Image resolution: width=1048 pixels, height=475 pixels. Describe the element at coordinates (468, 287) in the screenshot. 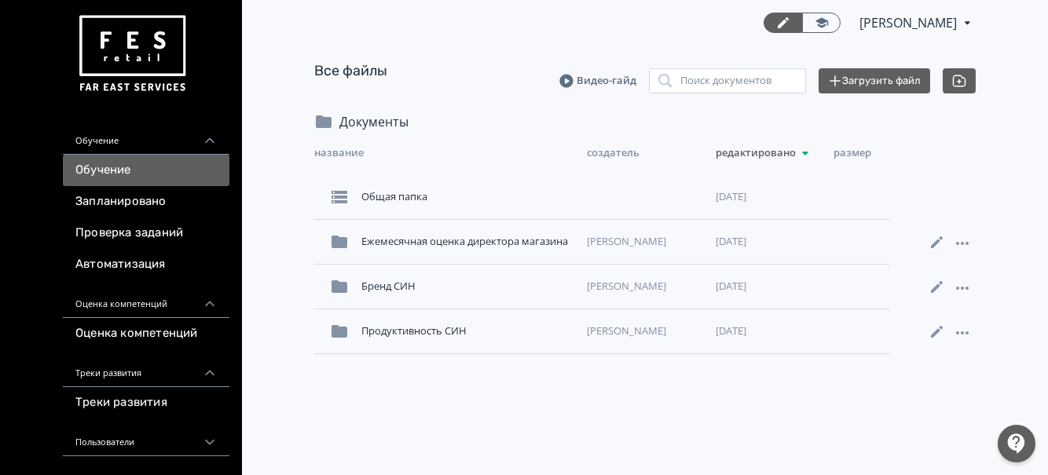

I see `div: Бренд СИН` at that location.